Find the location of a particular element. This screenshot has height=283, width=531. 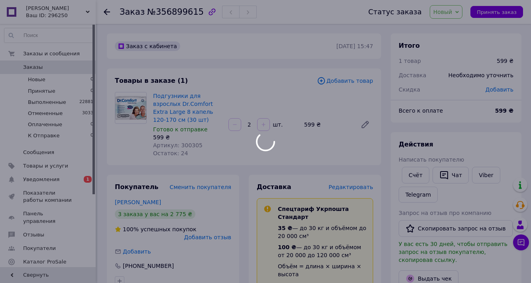

span: 35 ₴ is located at coordinates (285, 228).